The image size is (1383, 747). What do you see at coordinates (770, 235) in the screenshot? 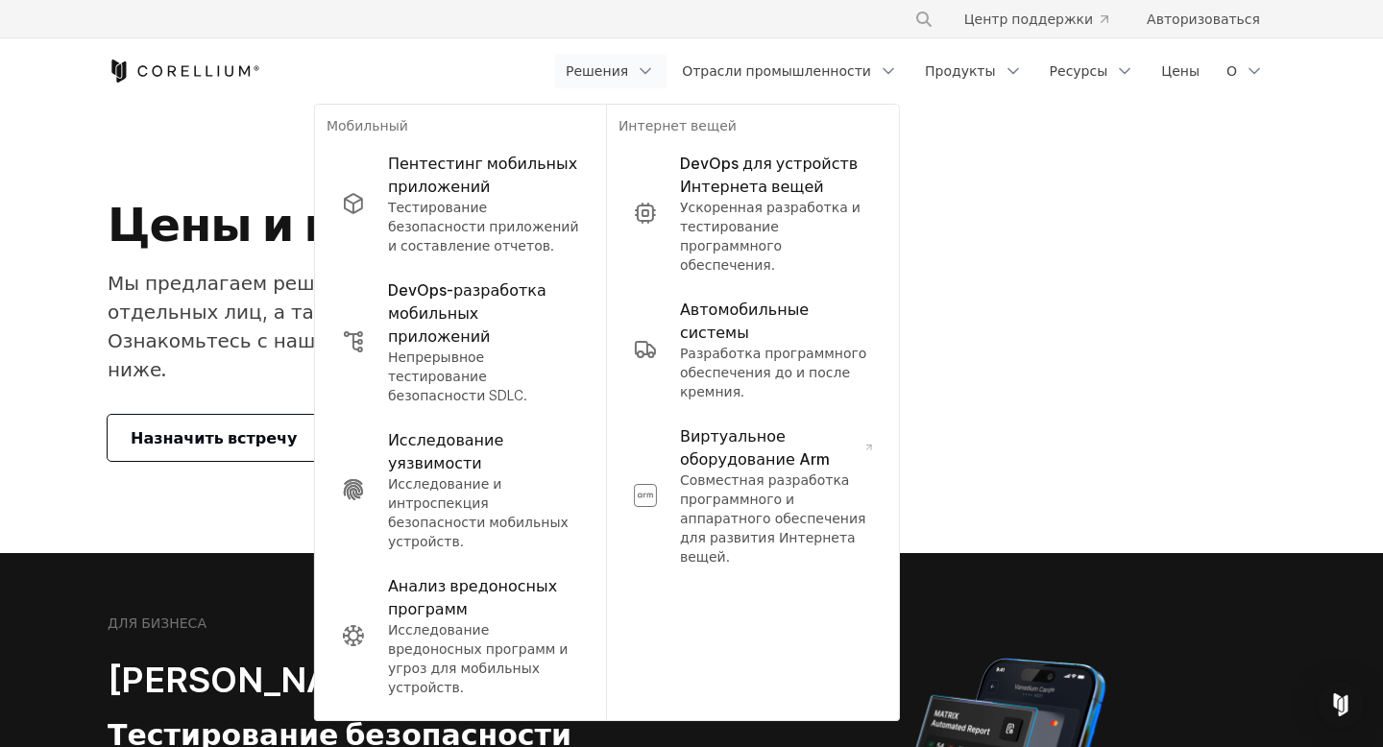
I see `font: Ускоренная разработка и тестирование программного обеспечения.` at bounding box center [770, 235].